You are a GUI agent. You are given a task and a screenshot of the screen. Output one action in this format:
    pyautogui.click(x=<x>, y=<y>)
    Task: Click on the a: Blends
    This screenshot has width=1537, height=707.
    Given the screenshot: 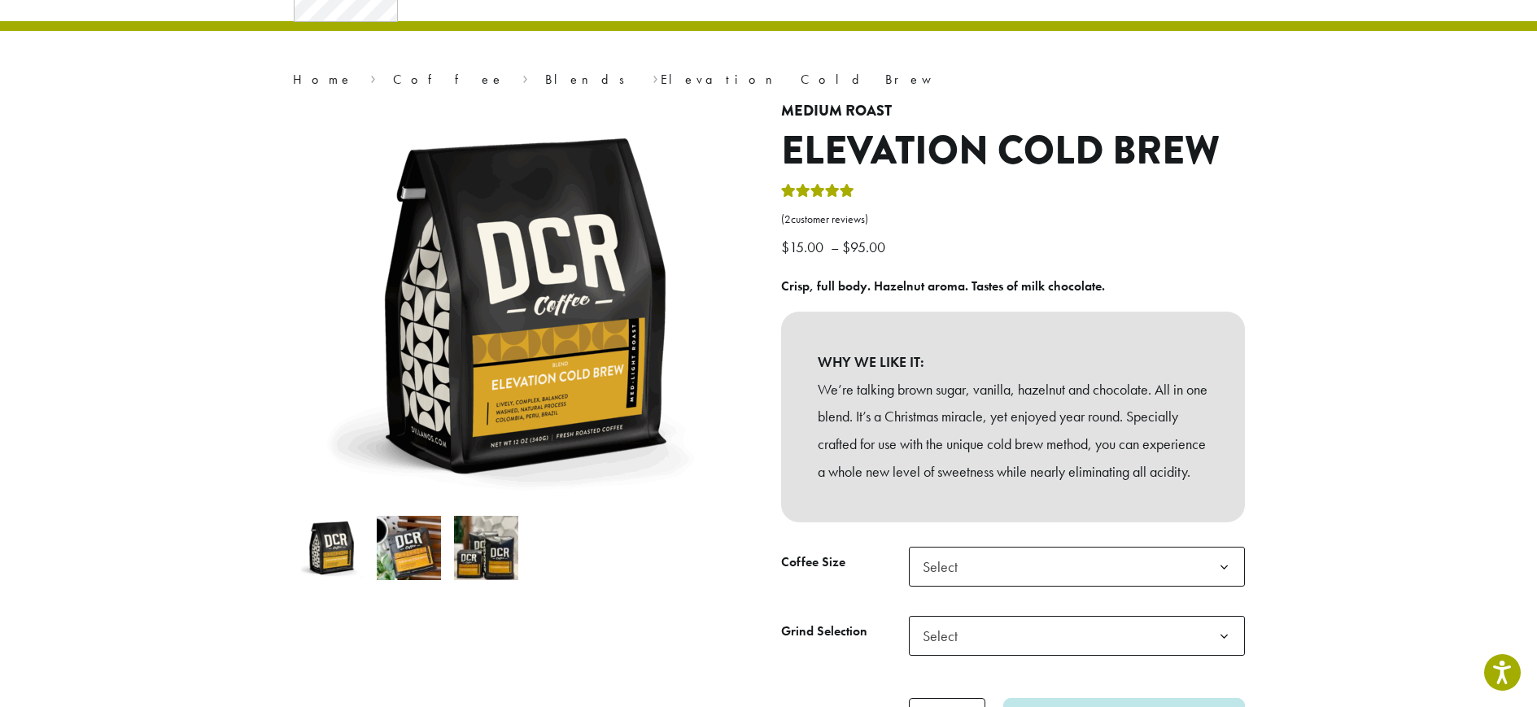 What is the action you would take?
    pyautogui.click(x=590, y=79)
    